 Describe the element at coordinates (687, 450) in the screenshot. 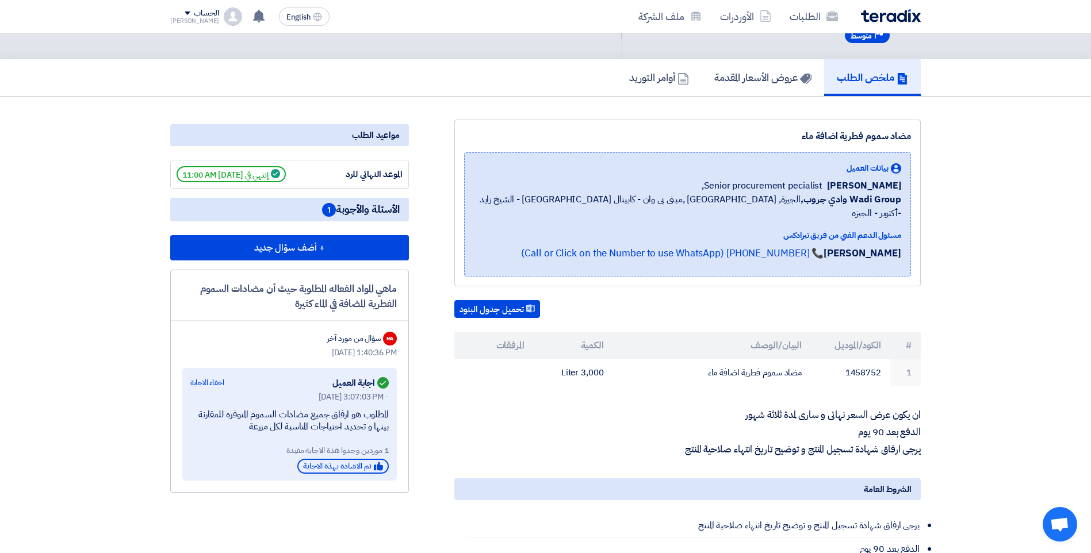

I see `p: يرجى ارفاق شهادة تسجيل المنتج و توضيح تاريخ انتهاء صلاحية المنتج` at that location.